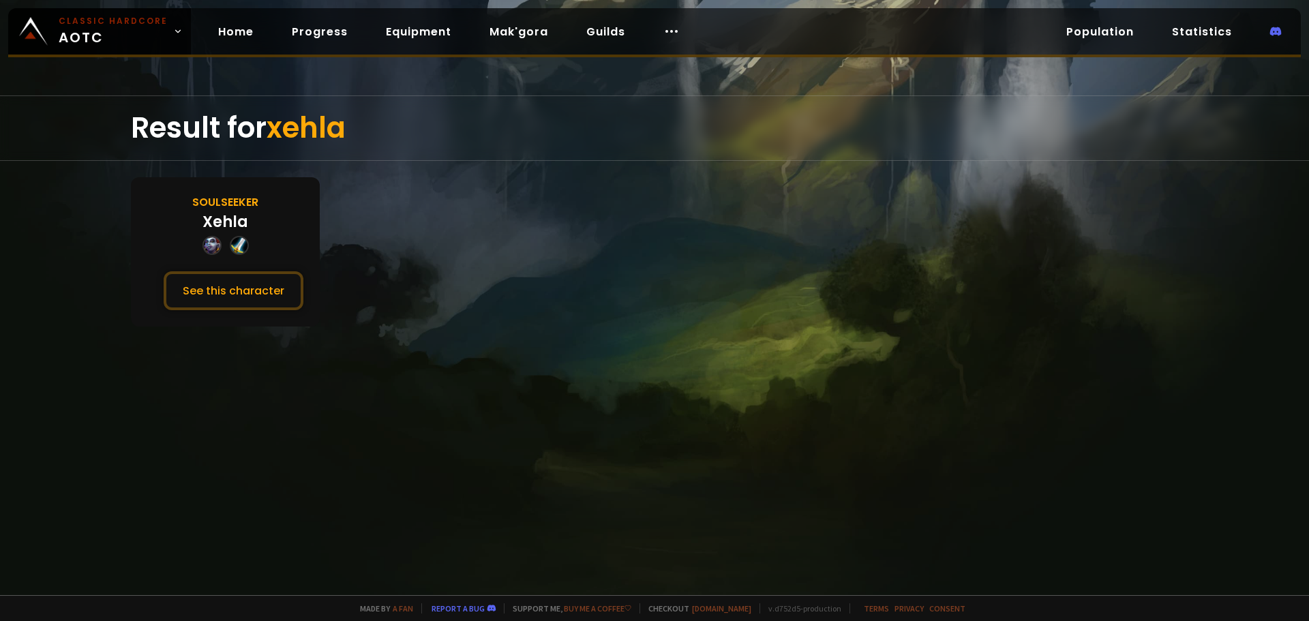 The width and height of the screenshot is (1309, 621). Describe the element at coordinates (606, 31) in the screenshot. I see `a: Guilds` at that location.